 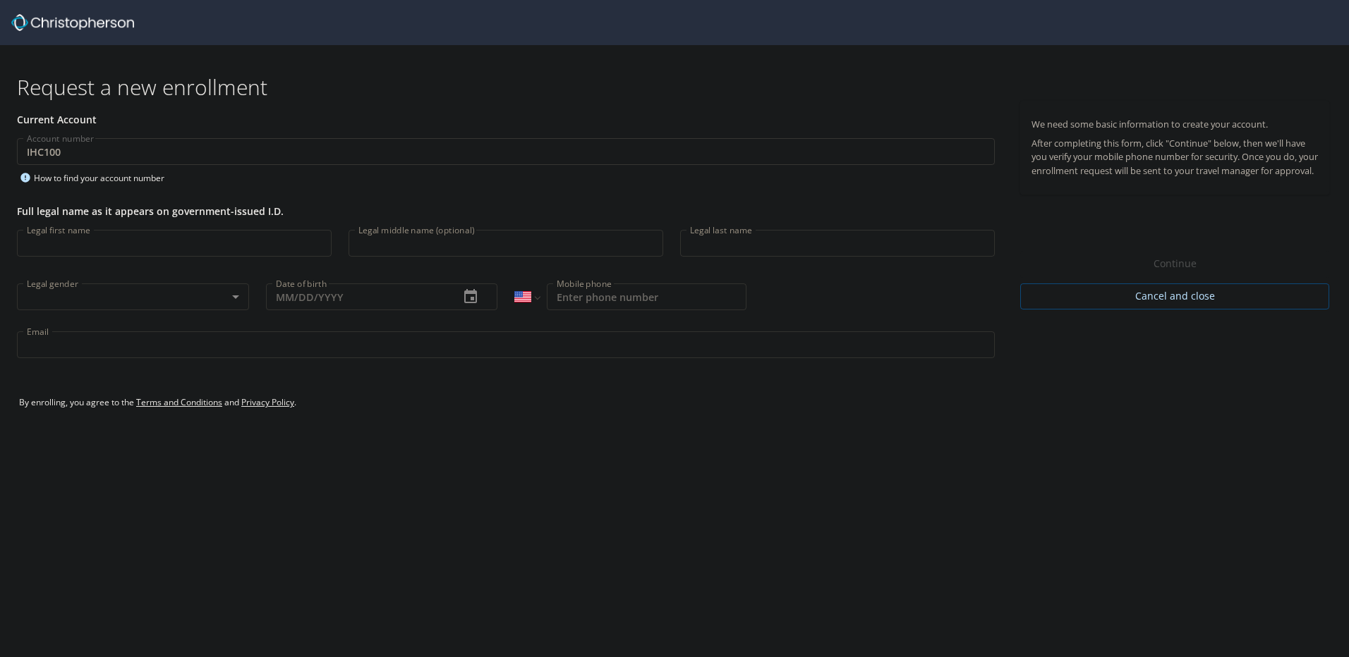 What do you see at coordinates (267, 402) in the screenshot?
I see `a: Privacy Policy` at bounding box center [267, 402].